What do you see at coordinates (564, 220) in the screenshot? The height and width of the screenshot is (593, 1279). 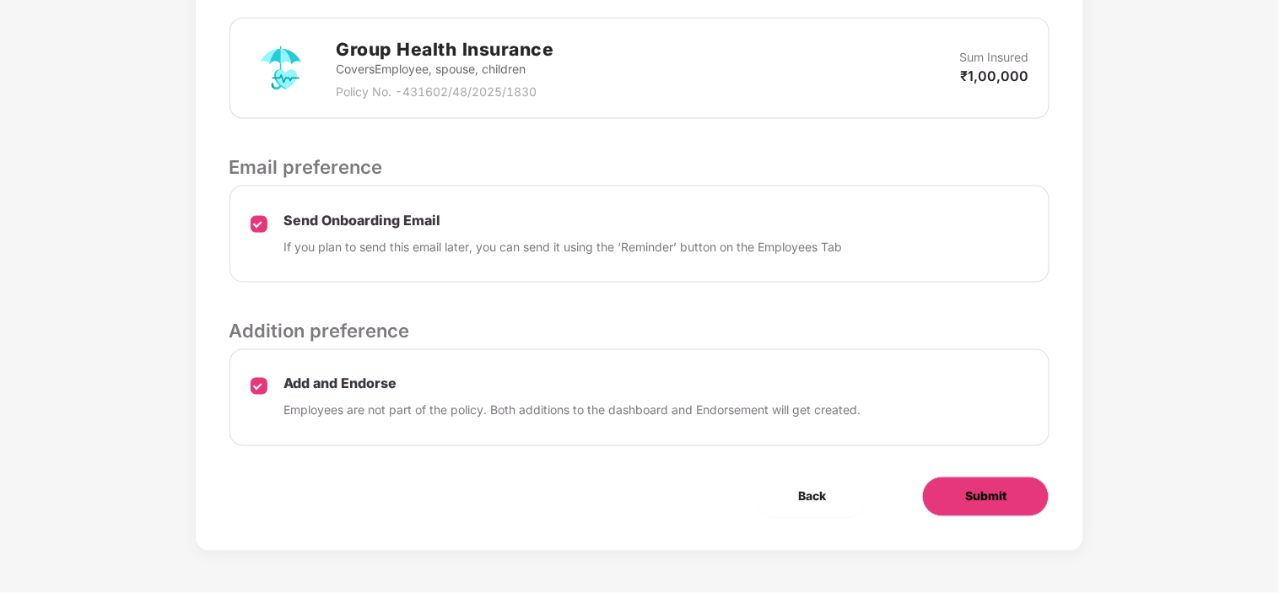 I see `p: Send Onboarding Email` at bounding box center [564, 220].